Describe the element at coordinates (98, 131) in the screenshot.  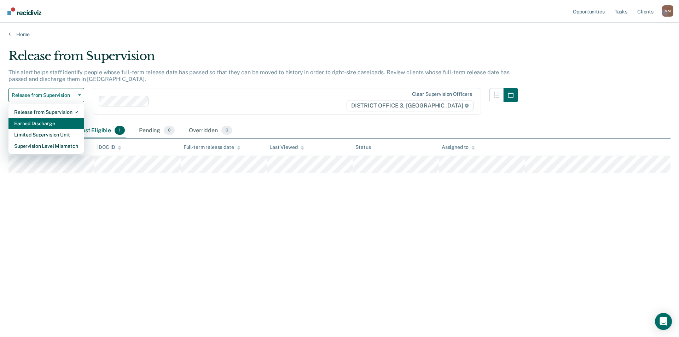
I see `div: Almost Eligible1` at that location.